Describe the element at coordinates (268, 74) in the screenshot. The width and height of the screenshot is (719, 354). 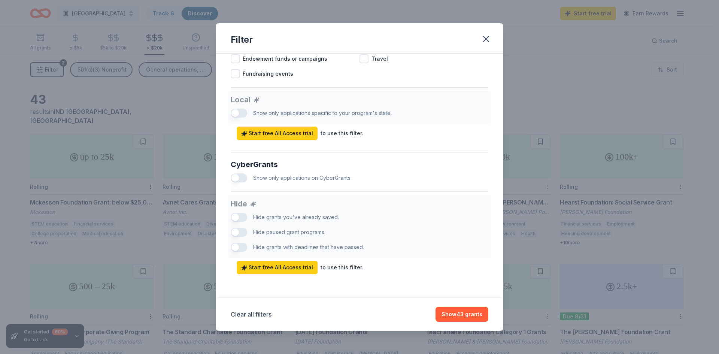
I see `span: Fundraising events` at that location.